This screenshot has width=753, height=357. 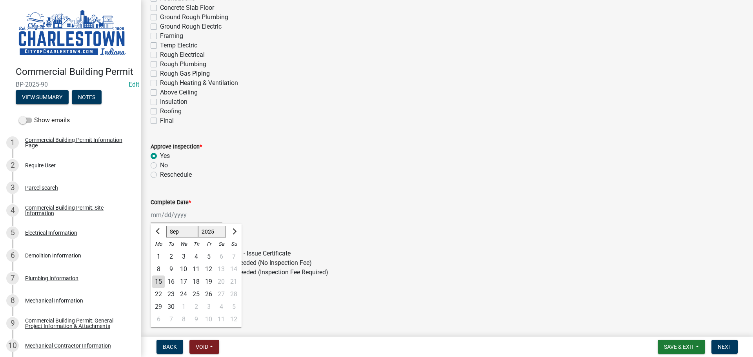 I want to click on div: Mo, so click(x=158, y=244).